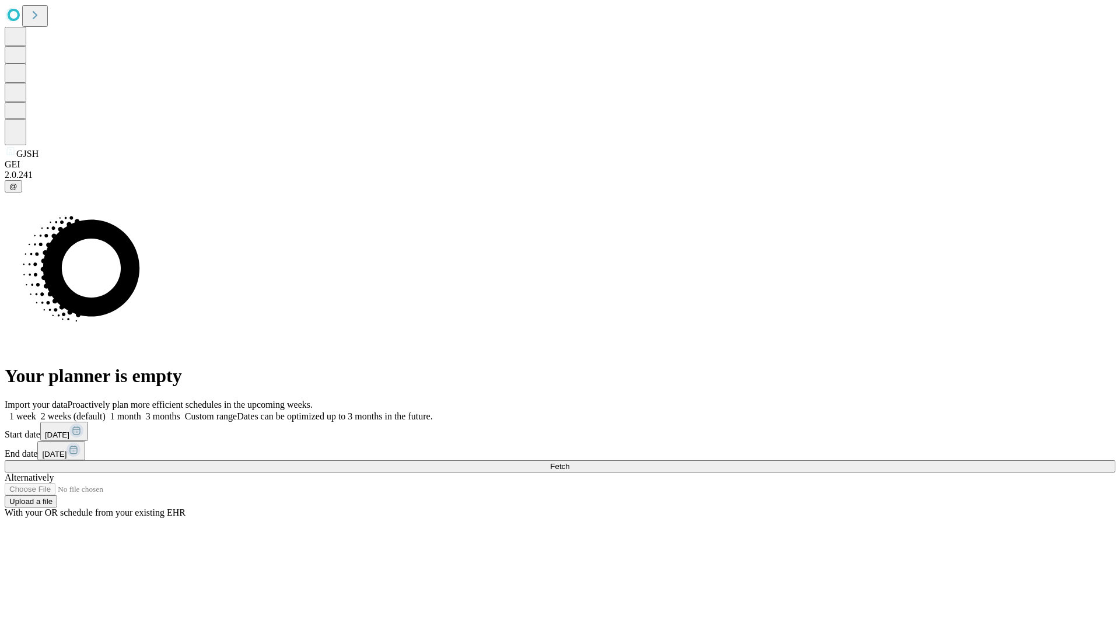 The height and width of the screenshot is (630, 1120). Describe the element at coordinates (36, 404) in the screenshot. I see `span: Import your data` at that location.